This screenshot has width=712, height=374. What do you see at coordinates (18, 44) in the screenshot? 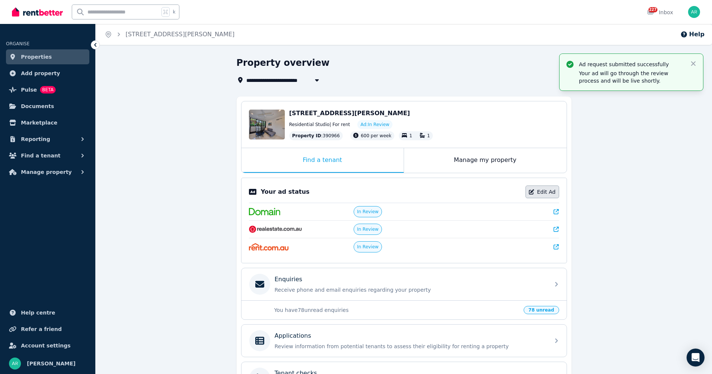
I see `span: ORGANISE` at bounding box center [18, 44].